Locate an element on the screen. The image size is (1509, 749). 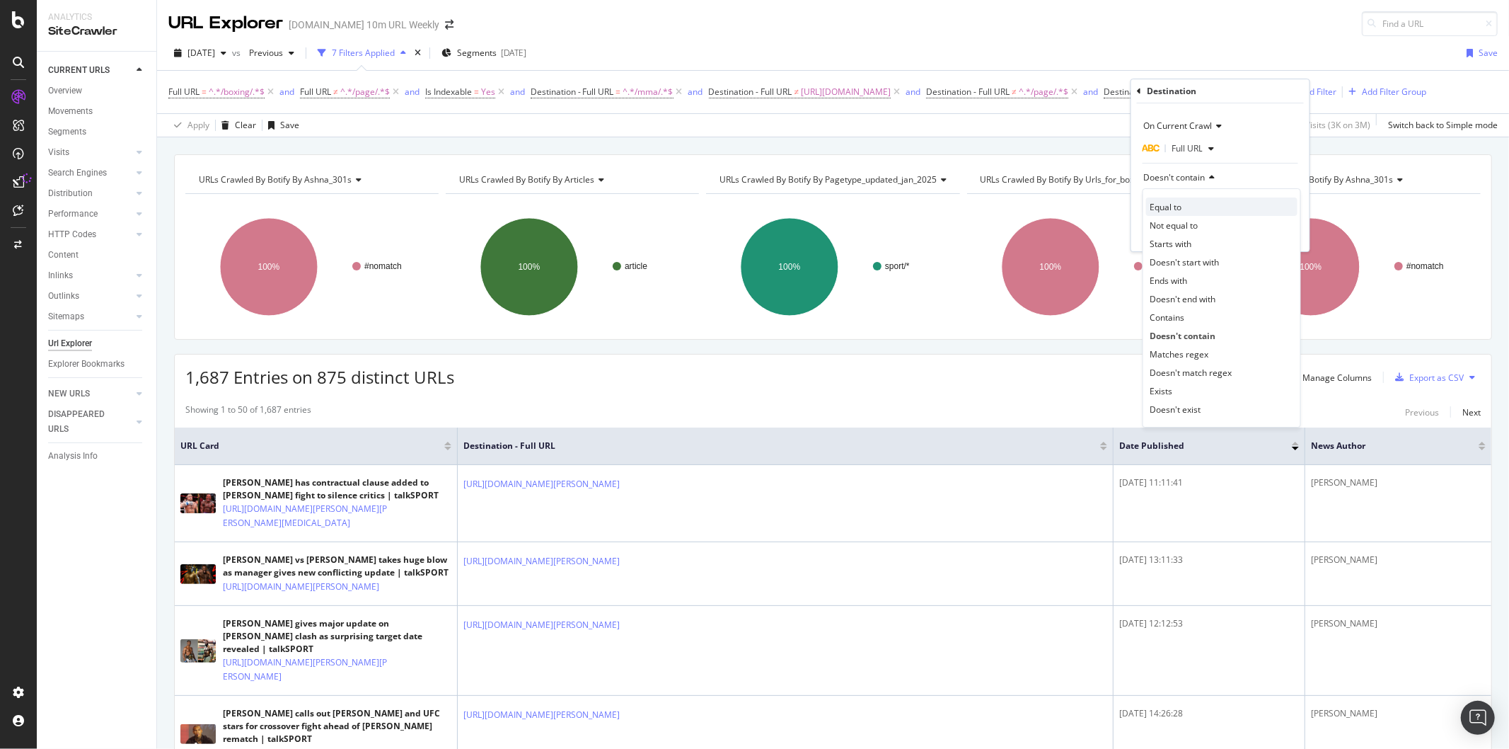
div: Sitemaps is located at coordinates (66, 316).